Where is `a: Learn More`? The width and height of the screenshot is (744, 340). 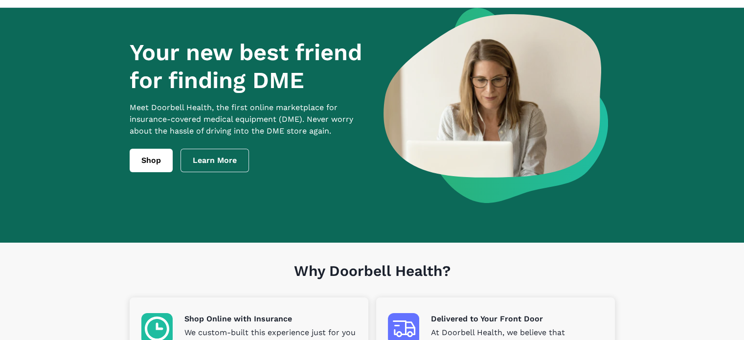 a: Learn More is located at coordinates (215, 160).